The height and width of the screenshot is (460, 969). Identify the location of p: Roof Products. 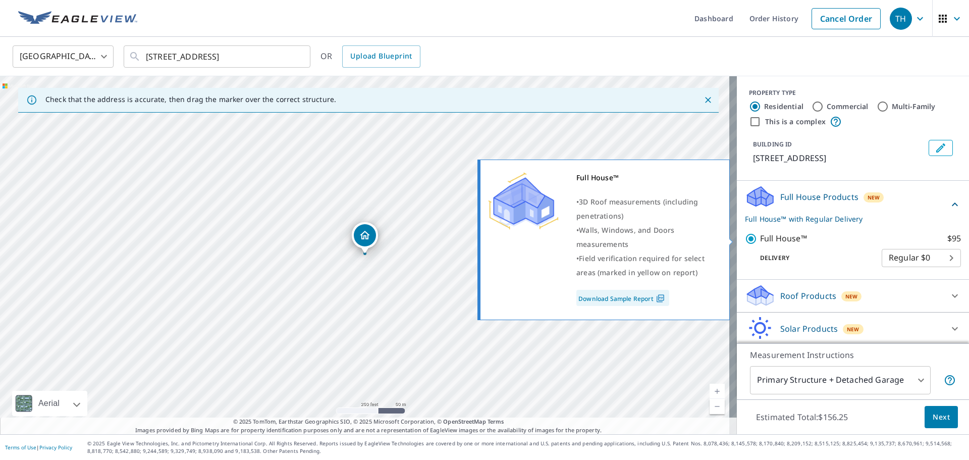
(808, 296).